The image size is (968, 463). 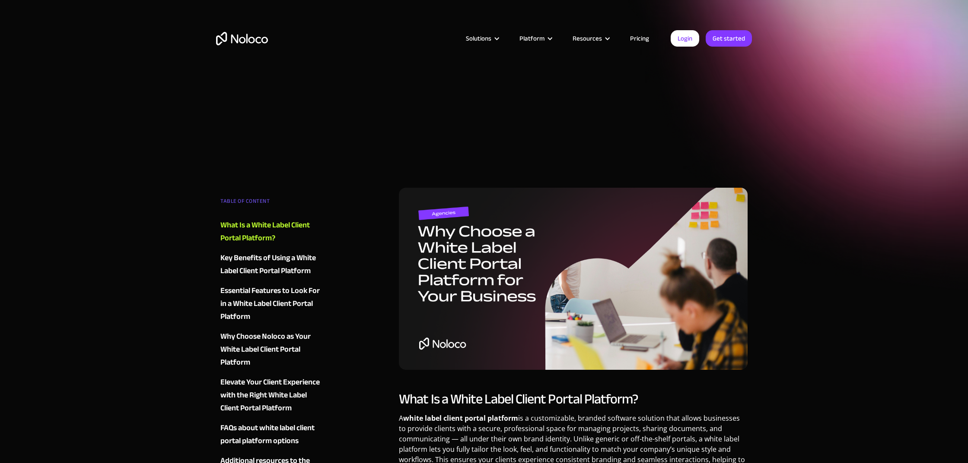 I want to click on a: Login, so click(x=685, y=38).